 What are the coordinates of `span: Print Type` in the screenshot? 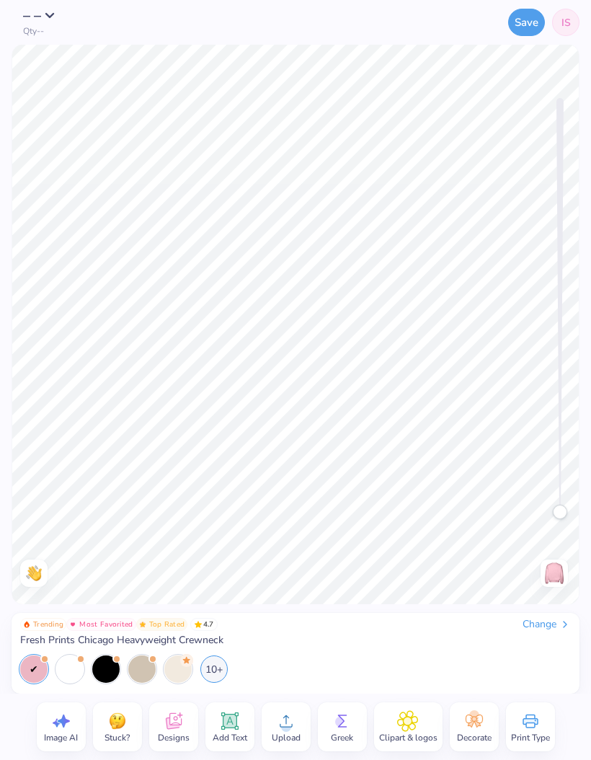 It's located at (530, 737).